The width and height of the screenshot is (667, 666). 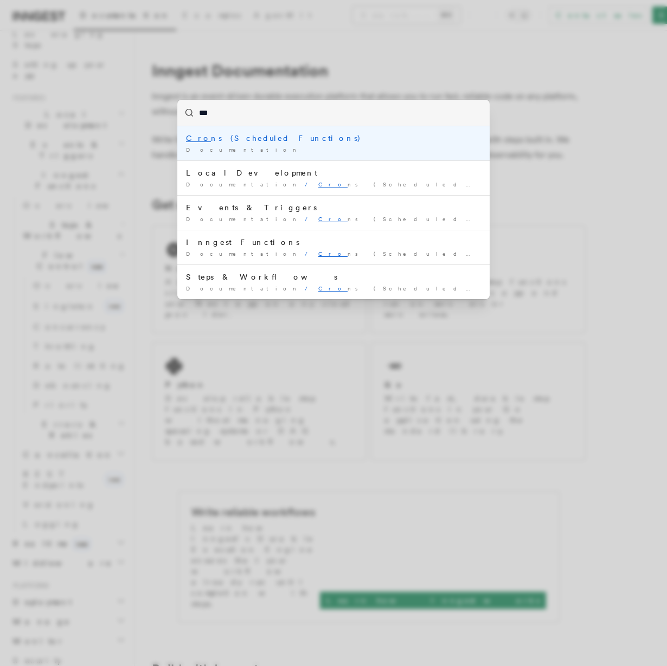 I want to click on div: ns (Scheduled Functions), so click(x=333, y=138).